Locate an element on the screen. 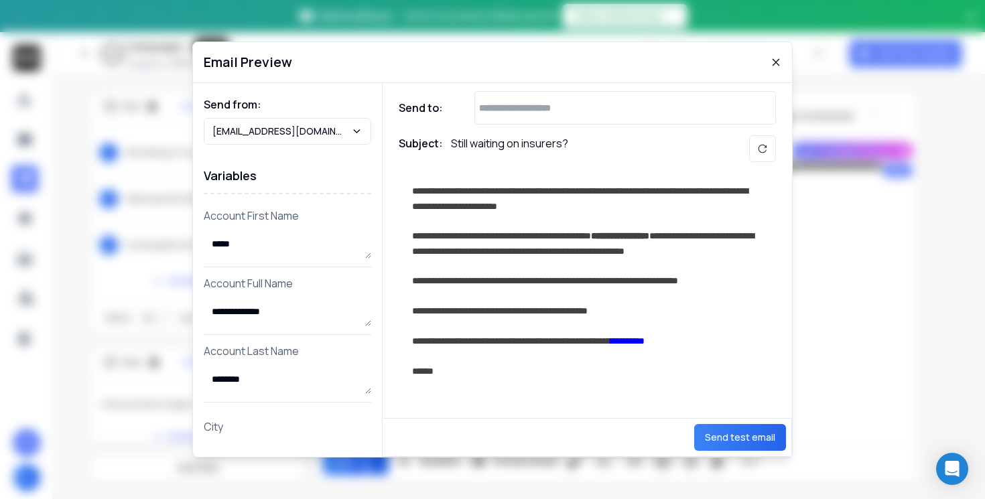 The height and width of the screenshot is (499, 985). h1: Subject: is located at coordinates (421, 149).